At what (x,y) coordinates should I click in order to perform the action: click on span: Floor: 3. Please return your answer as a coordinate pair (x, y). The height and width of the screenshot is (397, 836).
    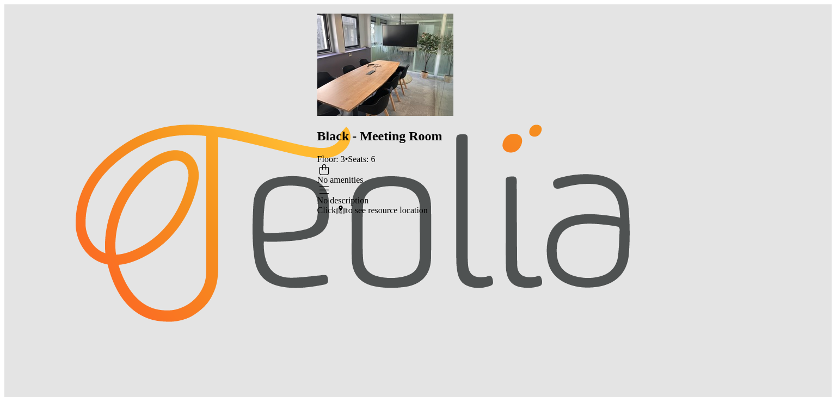
    Looking at the image, I should click on (331, 159).